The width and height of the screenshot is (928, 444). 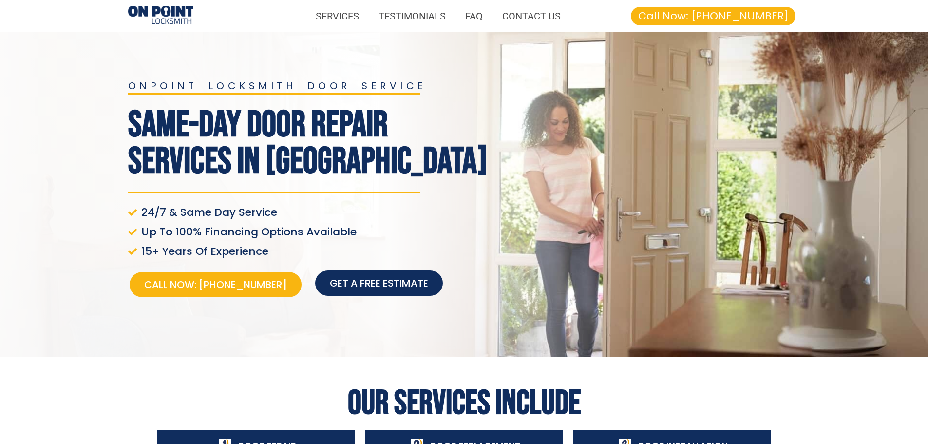 What do you see at coordinates (531, 16) in the screenshot?
I see `a: CONTACT US` at bounding box center [531, 16].